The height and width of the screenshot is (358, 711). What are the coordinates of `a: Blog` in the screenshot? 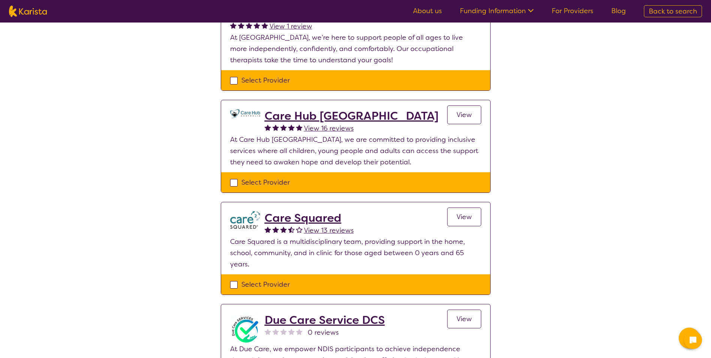 It's located at (618, 11).